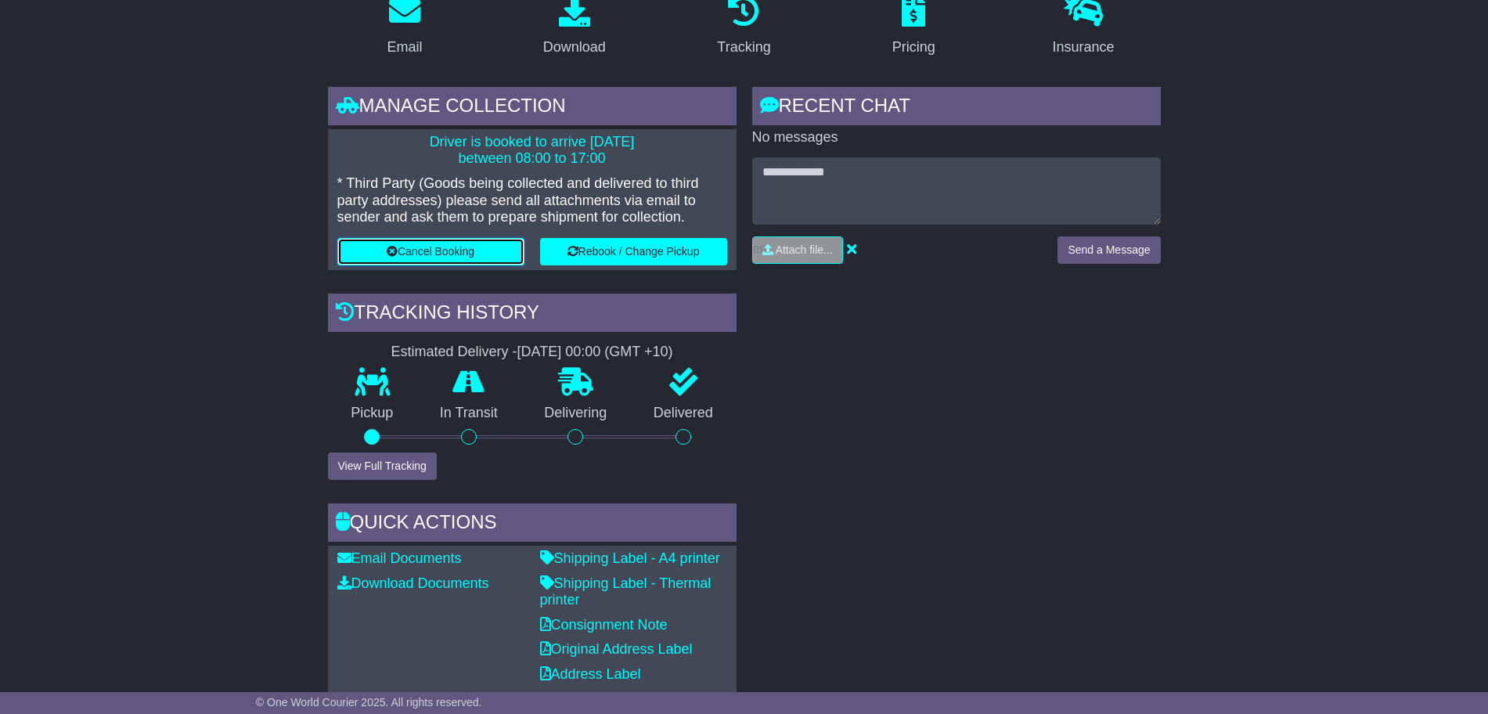 The width and height of the screenshot is (1488, 714). Describe the element at coordinates (743, 47) in the screenshot. I see `div: Tracking` at that location.